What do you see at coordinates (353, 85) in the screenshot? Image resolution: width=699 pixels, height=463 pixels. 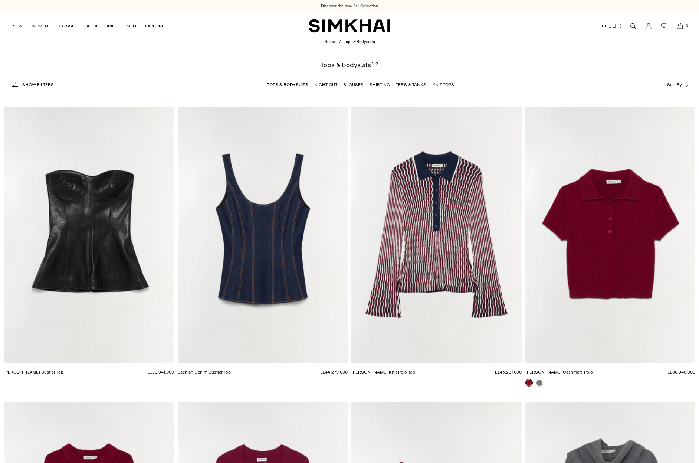 I see `a: Blouses` at bounding box center [353, 85].